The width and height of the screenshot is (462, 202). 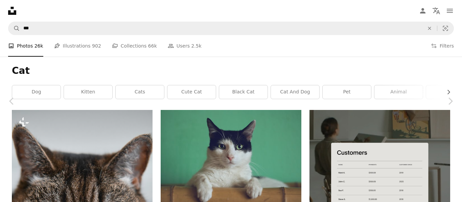 What do you see at coordinates (191, 92) in the screenshot?
I see `a: cute cat` at bounding box center [191, 92].